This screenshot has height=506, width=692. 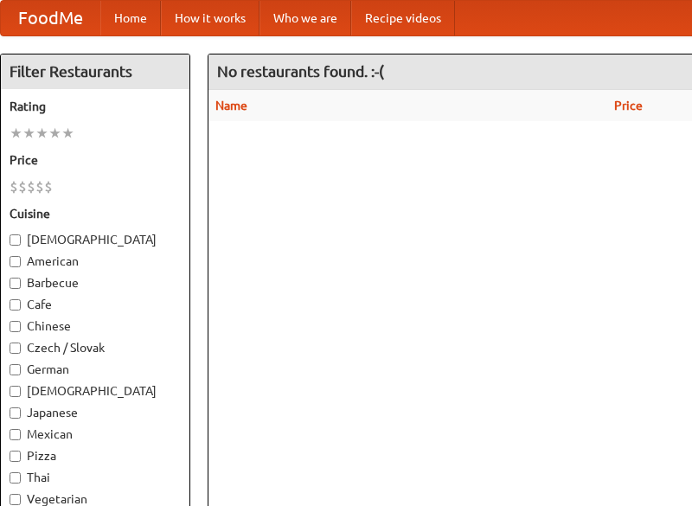 I want to click on h5: Cuisine, so click(x=95, y=214).